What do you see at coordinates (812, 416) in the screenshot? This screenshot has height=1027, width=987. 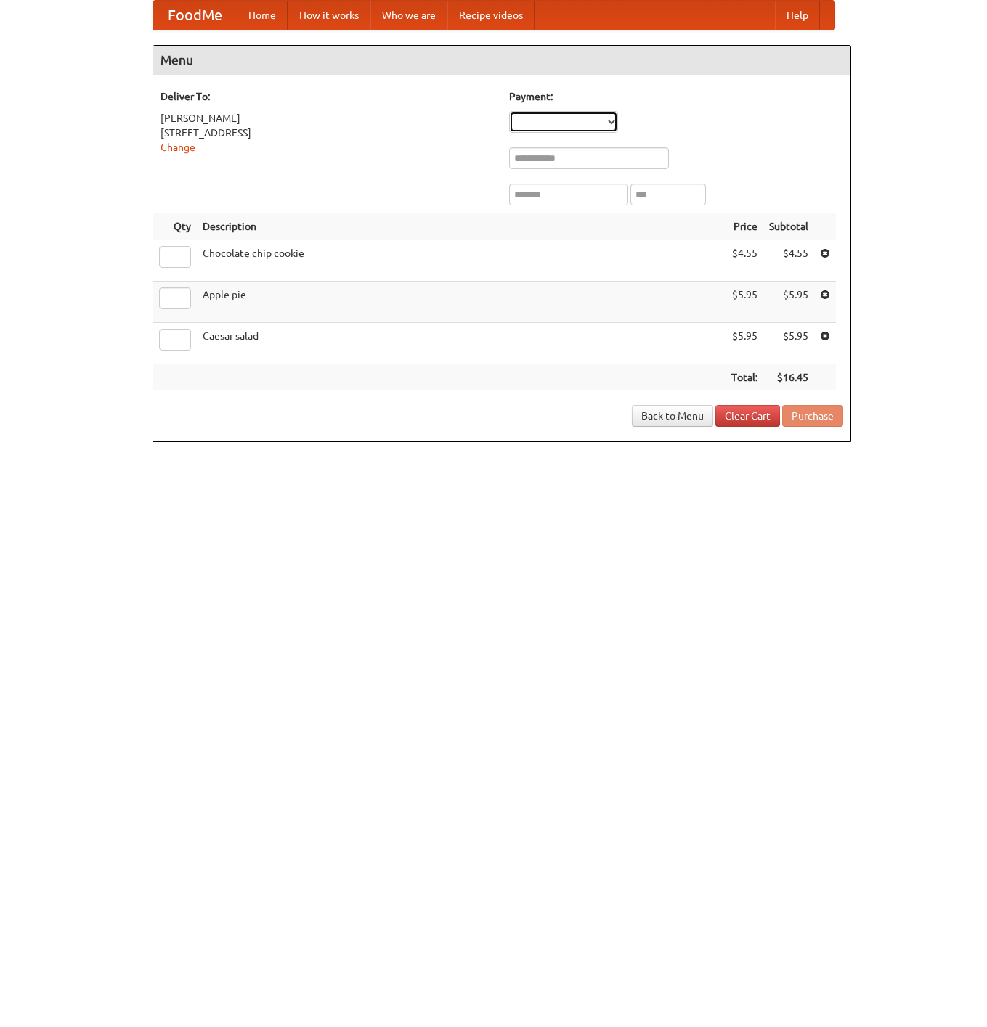 I see `button: Purchase` at bounding box center [812, 416].